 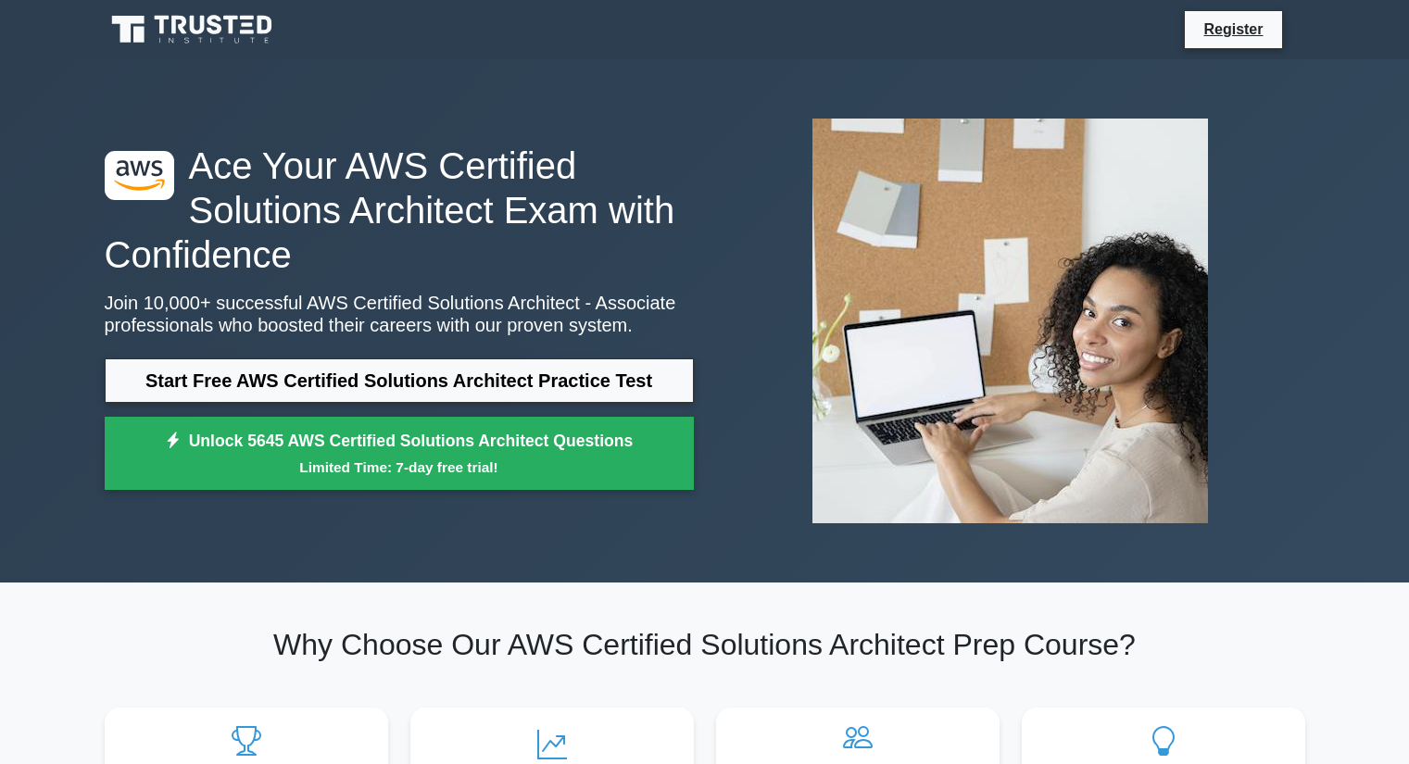 I want to click on h1: Ace Your AWS Certified Solutions Architect Exam with Confidence, so click(x=399, y=210).